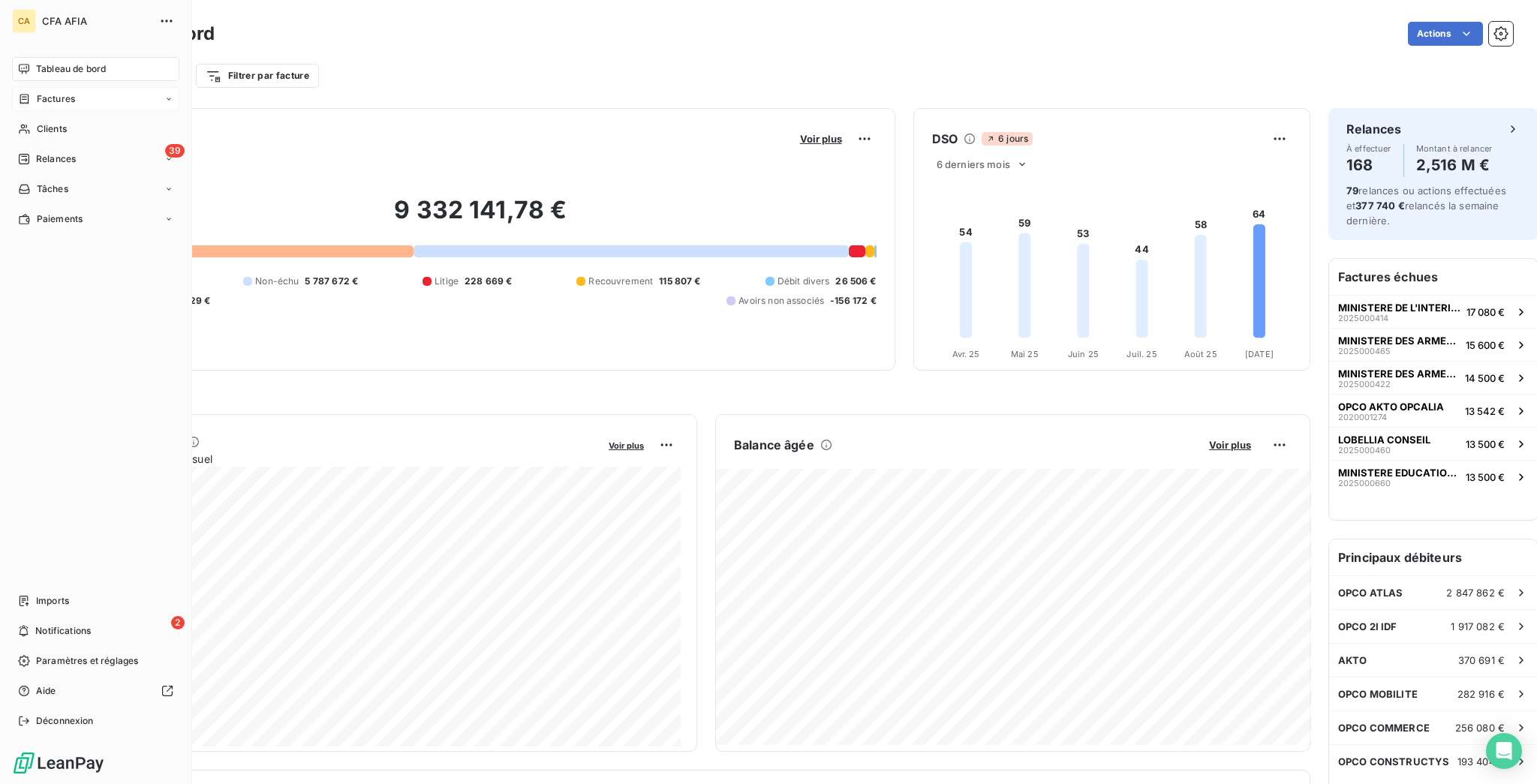  I want to click on span: 2025000460, so click(1364, 450).